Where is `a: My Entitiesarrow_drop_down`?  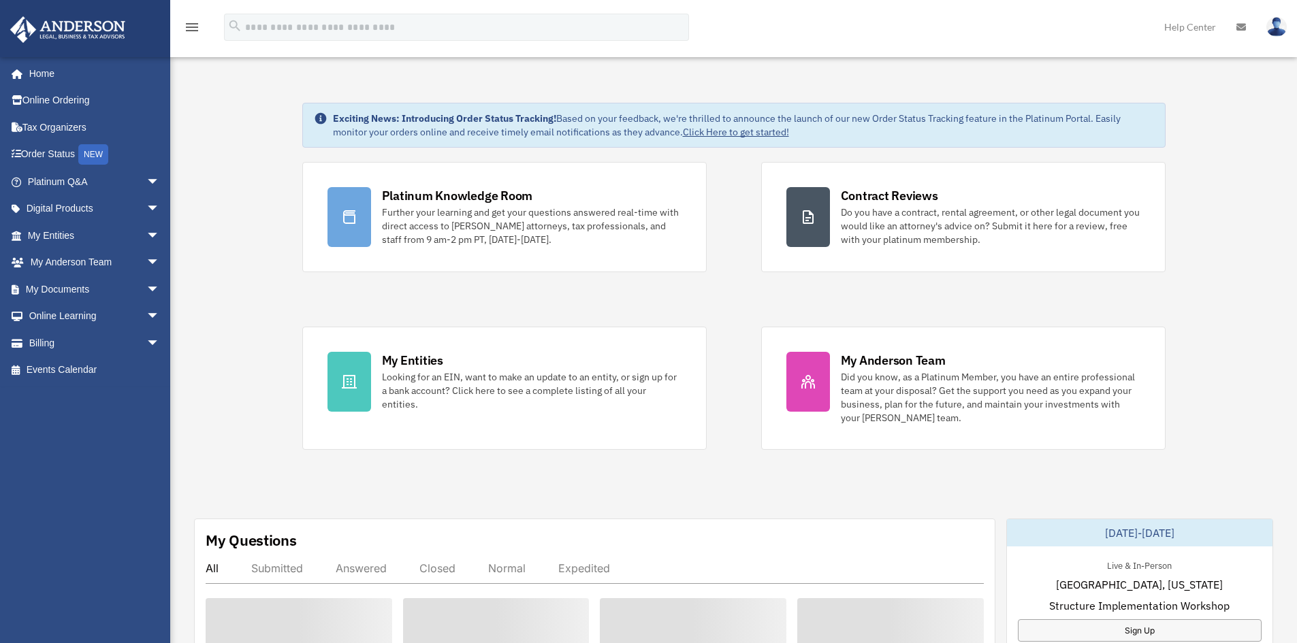
a: My Entitiesarrow_drop_down is located at coordinates (95, 236).